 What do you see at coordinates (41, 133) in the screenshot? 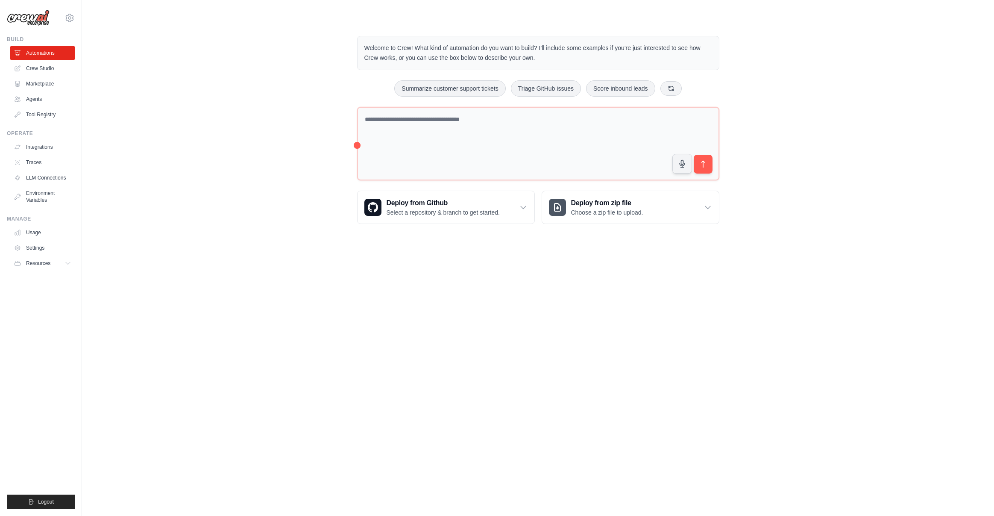
I see `div: Operate` at bounding box center [41, 133].